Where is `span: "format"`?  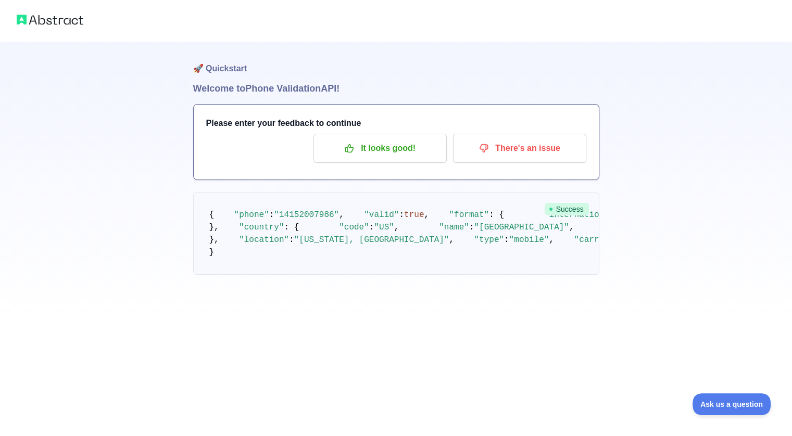 span: "format" is located at coordinates (468, 215).